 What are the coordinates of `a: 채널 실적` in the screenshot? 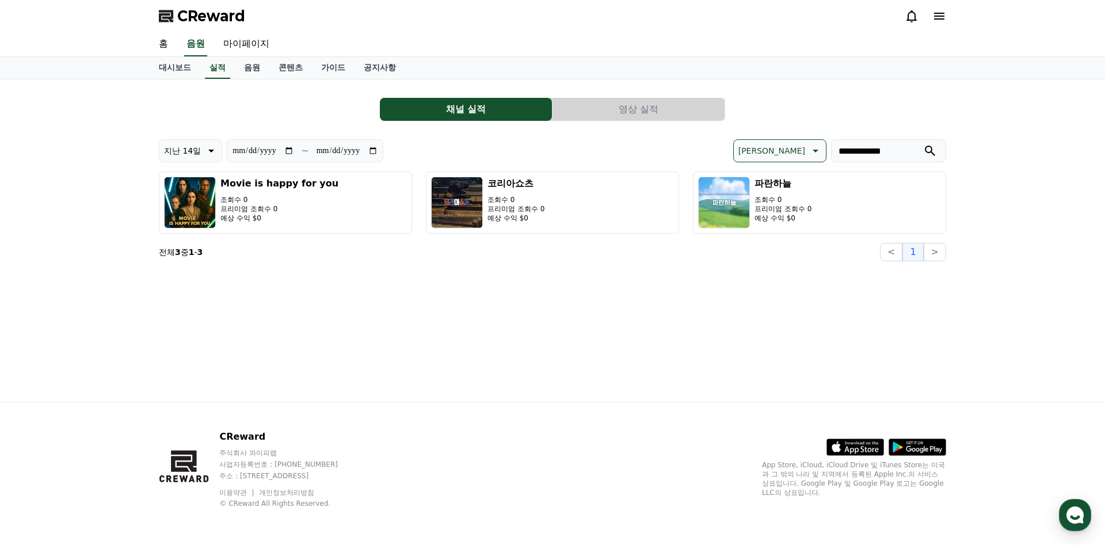 It's located at (466, 109).